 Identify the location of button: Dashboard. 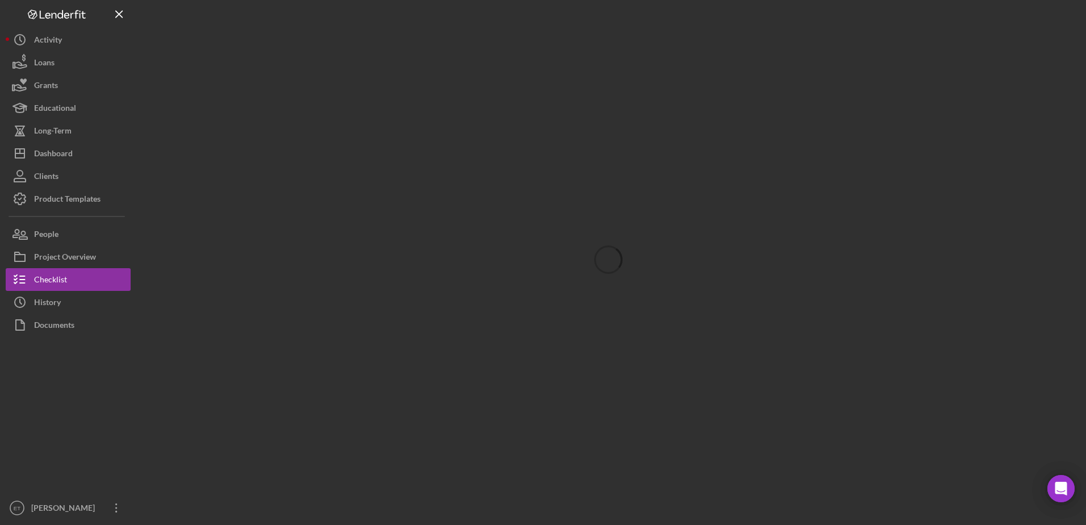
(68, 153).